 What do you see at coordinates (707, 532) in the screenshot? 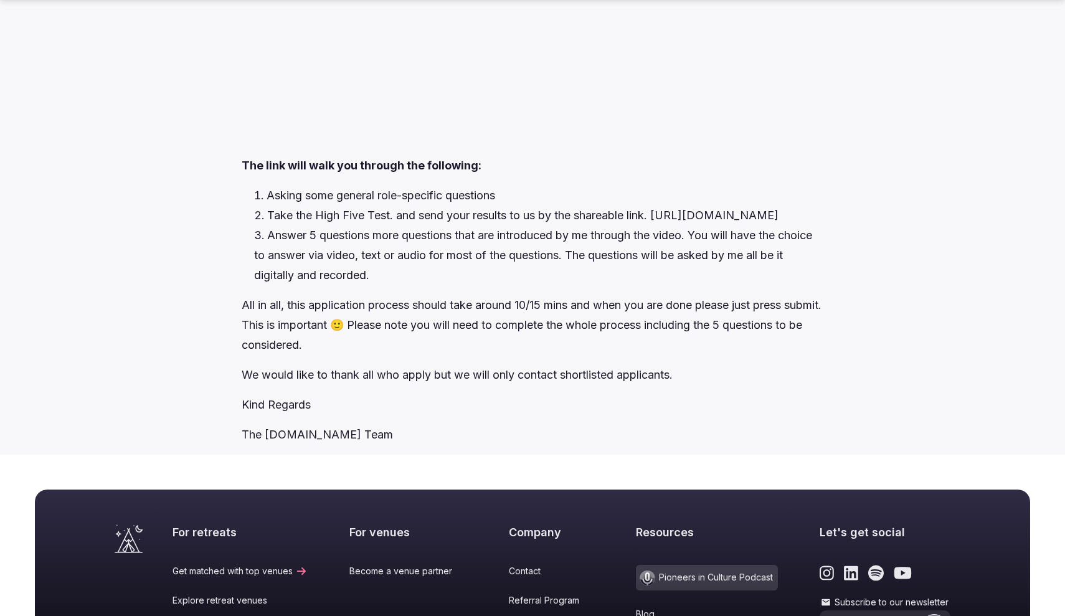
I see `h2: Resources` at bounding box center [707, 532].